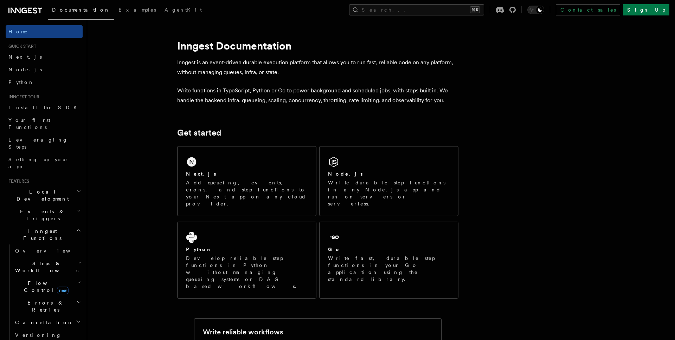 The image size is (675, 340). Describe the element at coordinates (41, 235) in the screenshot. I see `span: Inngest Functions` at that location.